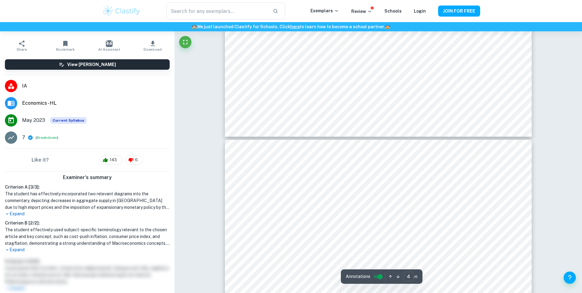 The image size is (582, 293). Describe the element at coordinates (24, 137) in the screenshot. I see `p: 7` at that location.